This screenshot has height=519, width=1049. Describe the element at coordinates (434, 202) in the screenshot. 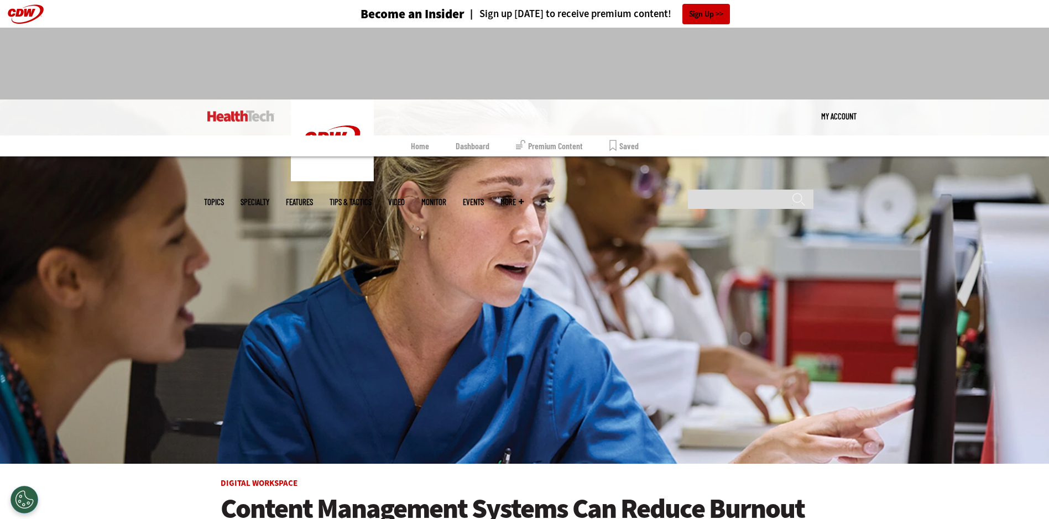

I see `a: MonITor` at that location.